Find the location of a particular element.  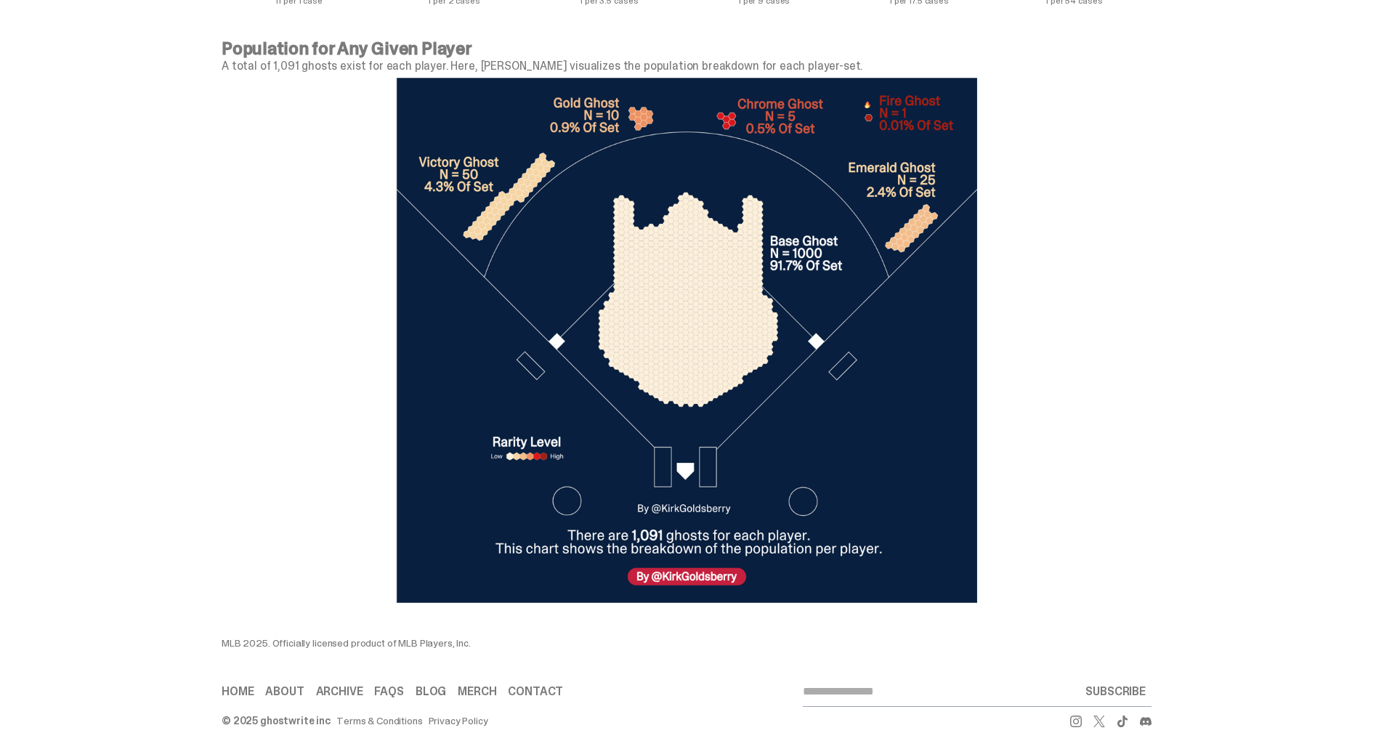

a: Contact is located at coordinates (536, 692).